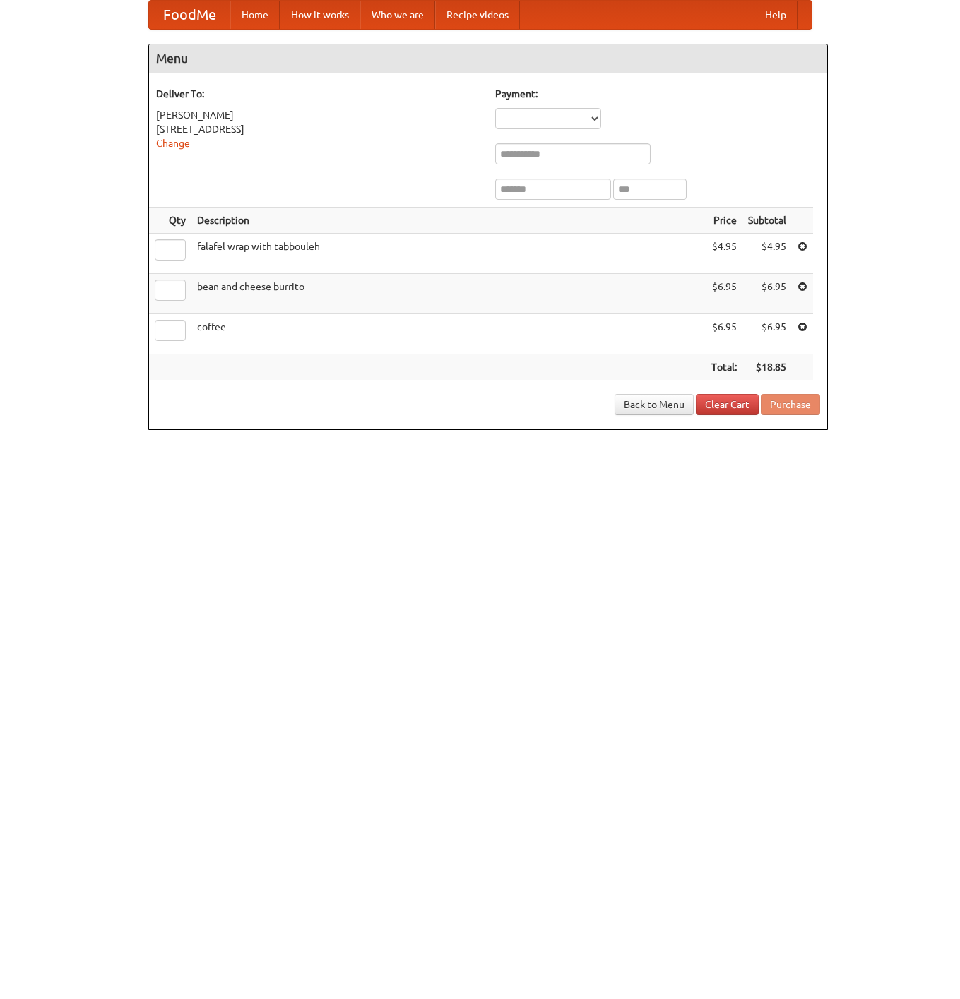  Describe the element at coordinates (255, 15) in the screenshot. I see `a: Home` at that location.